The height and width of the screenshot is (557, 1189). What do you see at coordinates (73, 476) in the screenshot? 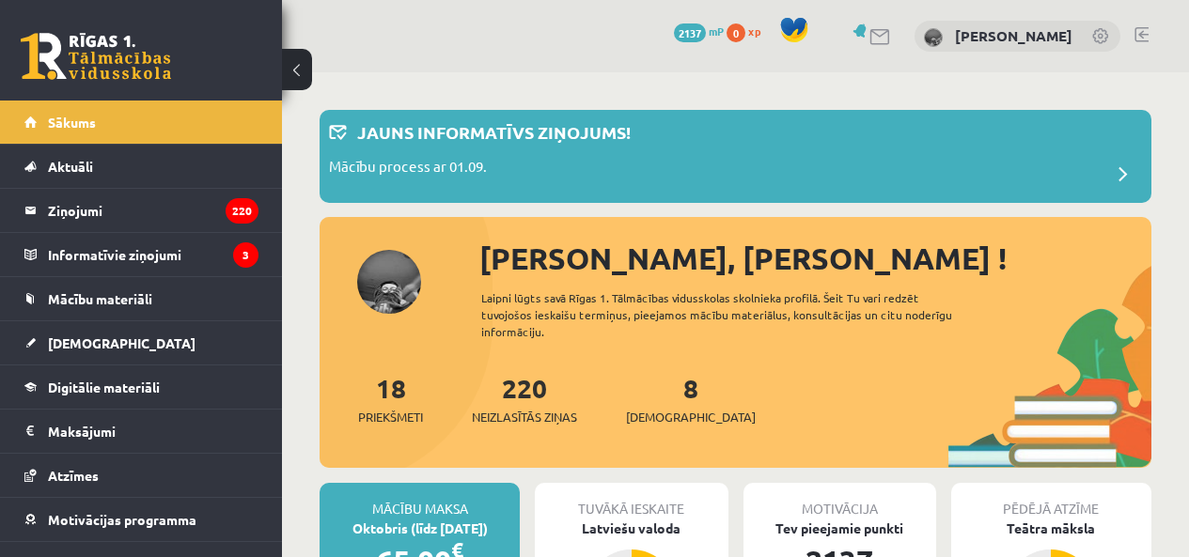
I see `span: Atzīmes` at bounding box center [73, 476].